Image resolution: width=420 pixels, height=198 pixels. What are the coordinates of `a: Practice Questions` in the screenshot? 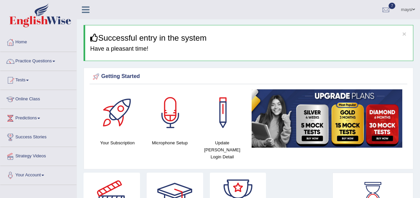 It's located at (38, 60).